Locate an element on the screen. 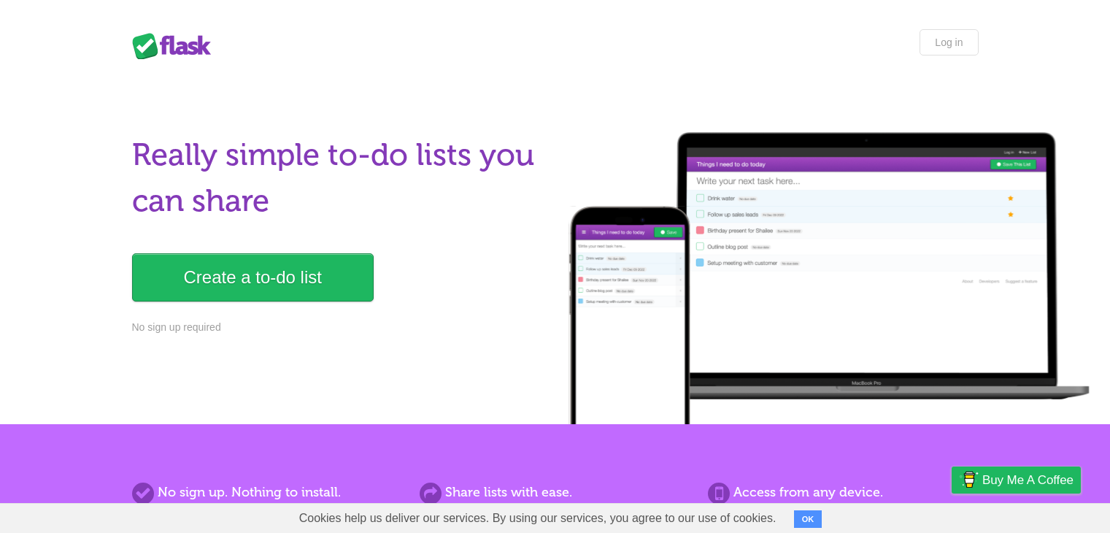 This screenshot has width=1110, height=533. div: Flask Lists is located at coordinates (176, 46).